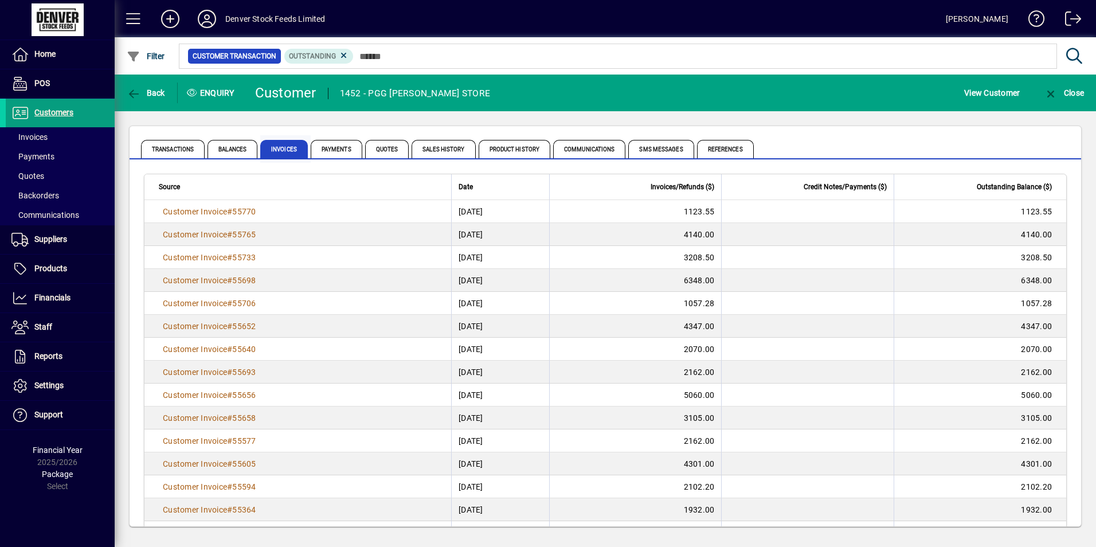 The image size is (1096, 547). I want to click on span: 55364, so click(244, 509).